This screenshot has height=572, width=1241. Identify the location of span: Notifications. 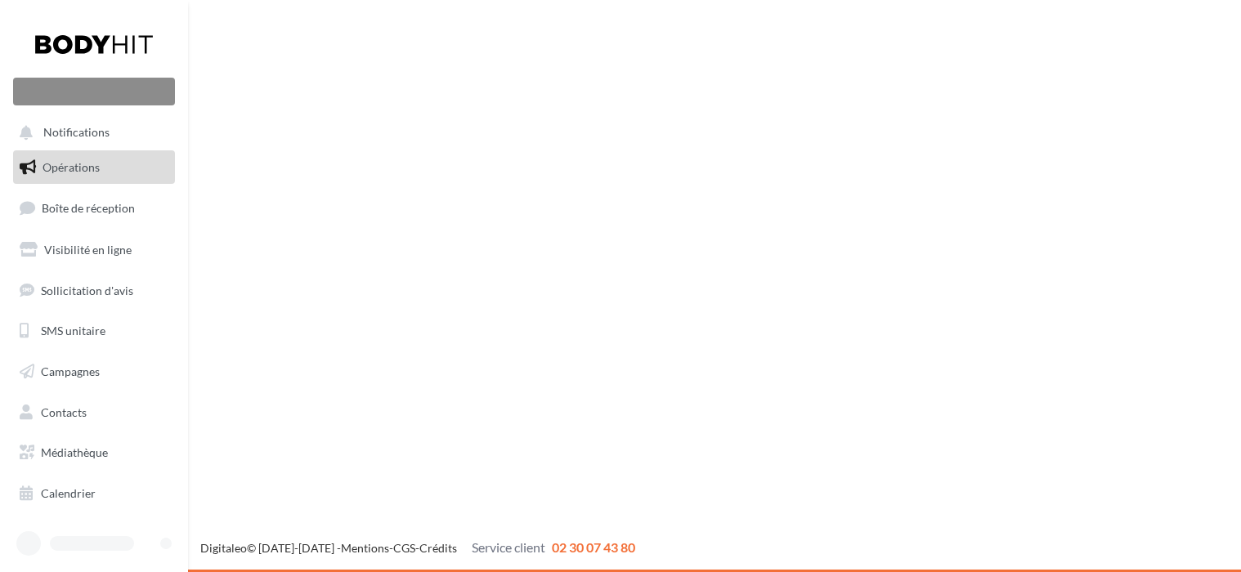
(76, 132).